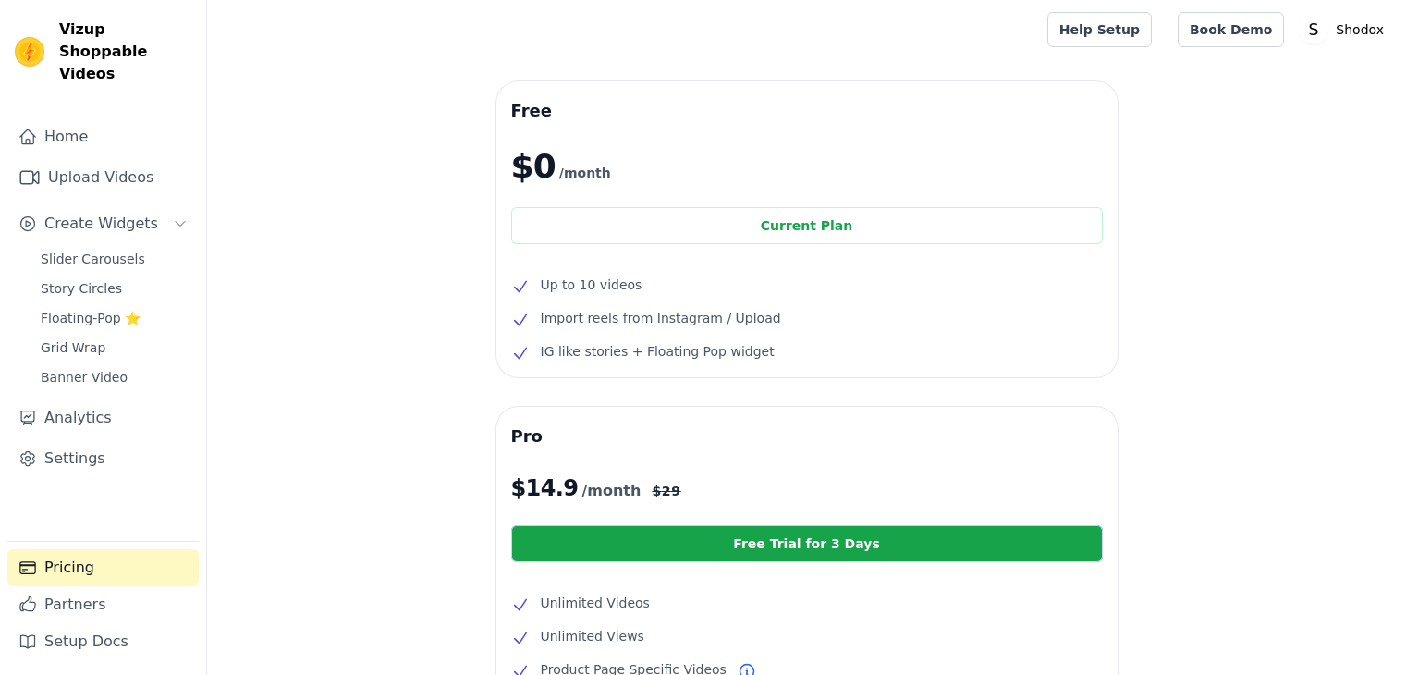 This screenshot has height=675, width=1406. What do you see at coordinates (73, 348) in the screenshot?
I see `span: Grid Wrap` at bounding box center [73, 348].